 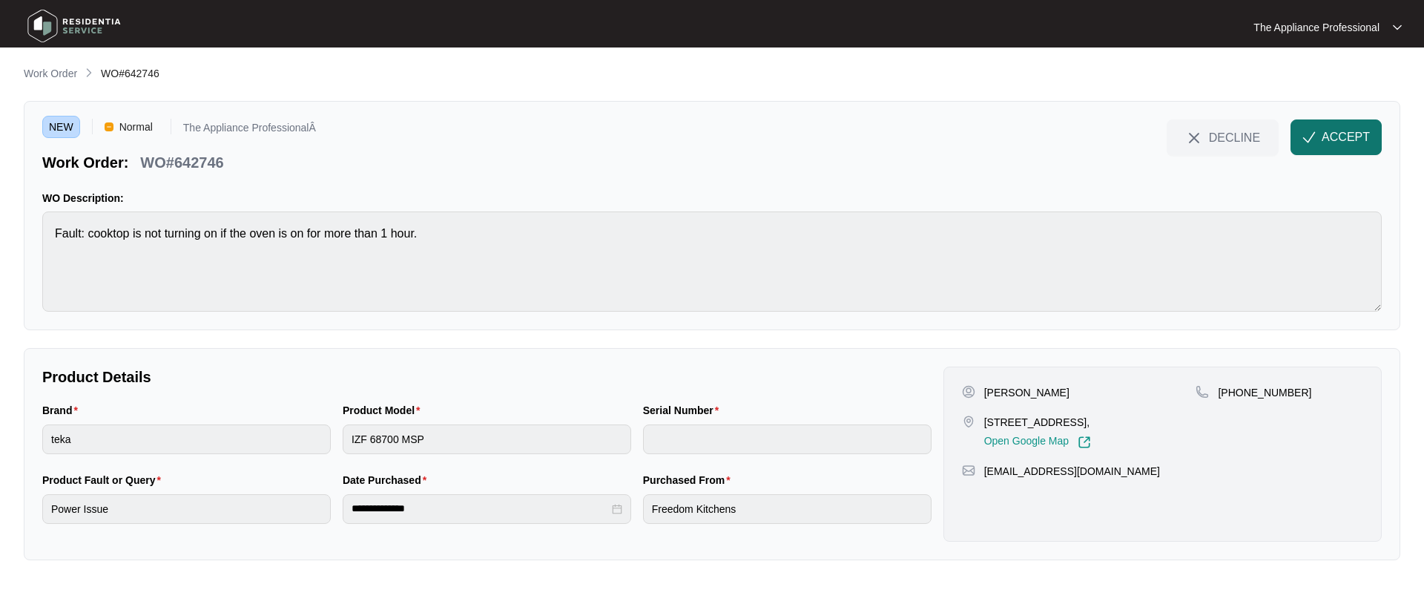 I want to click on input: Date Purchased, so click(x=480, y=508).